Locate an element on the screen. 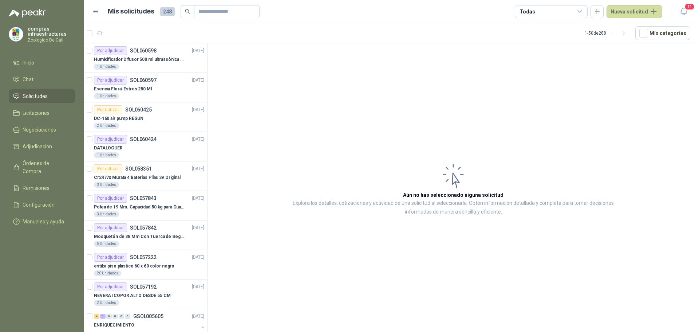 This screenshot has width=699, height=332. h1: Mis solicitudes is located at coordinates (131, 11).